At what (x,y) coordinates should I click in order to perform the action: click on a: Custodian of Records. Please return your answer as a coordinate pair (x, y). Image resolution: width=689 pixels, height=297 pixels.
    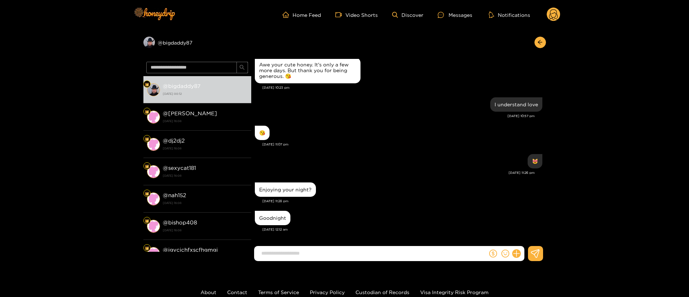
    Looking at the image, I should click on (383, 292).